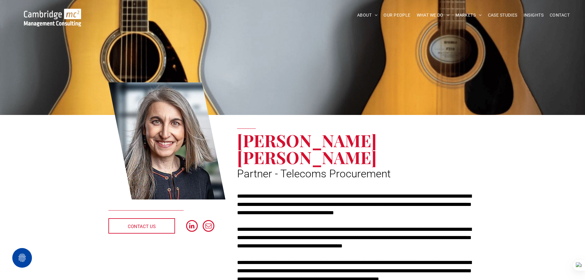  What do you see at coordinates (397, 15) in the screenshot?
I see `a: OUR PEOPLE` at bounding box center [397, 15].